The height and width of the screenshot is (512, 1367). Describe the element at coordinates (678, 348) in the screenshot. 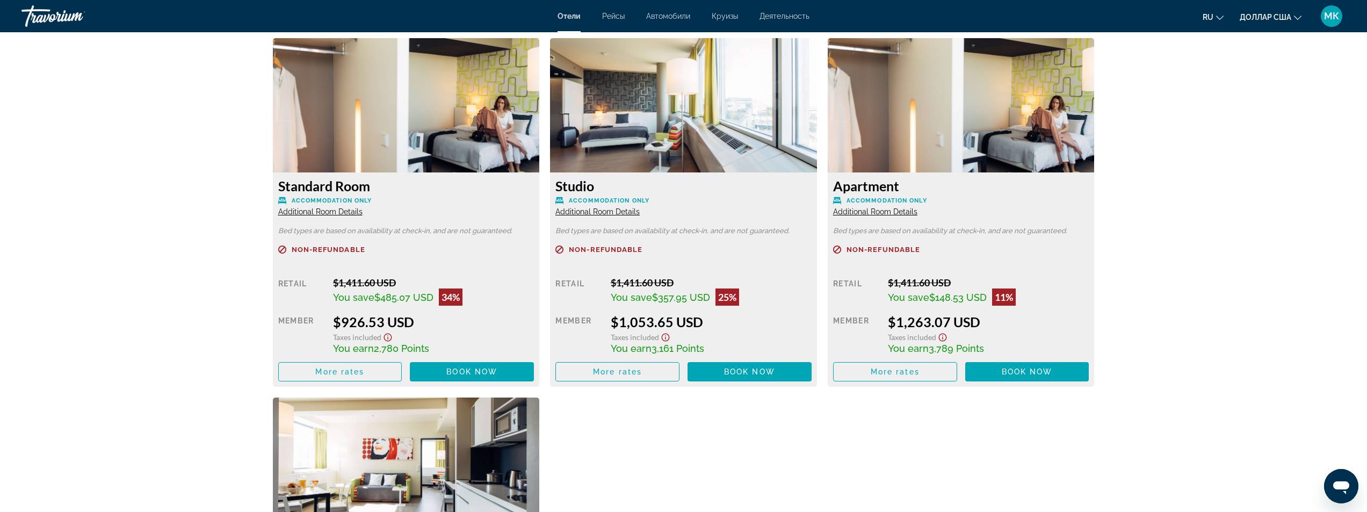

I see `span: 3,161 Points` at that location.